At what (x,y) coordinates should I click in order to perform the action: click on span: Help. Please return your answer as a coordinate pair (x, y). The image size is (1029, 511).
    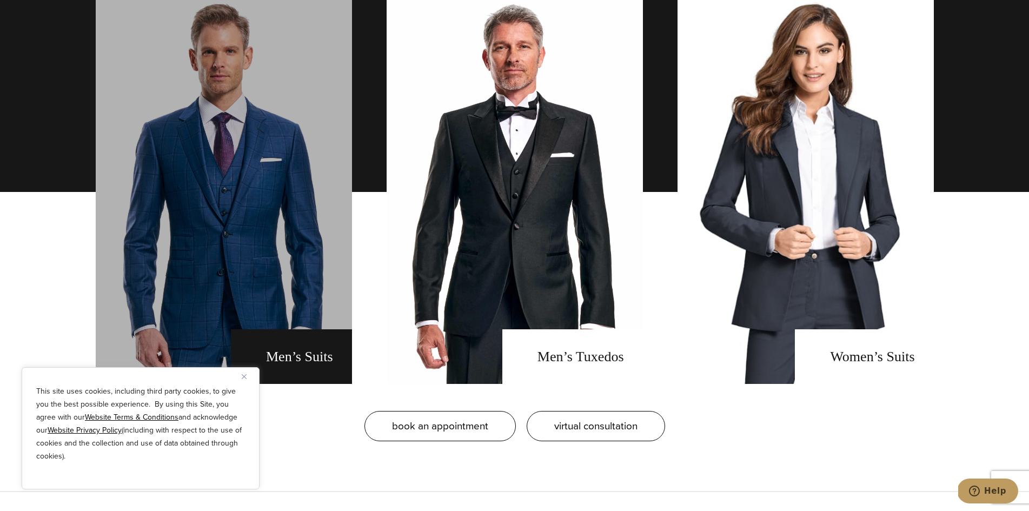
    Looking at the image, I should click on (37, 12).